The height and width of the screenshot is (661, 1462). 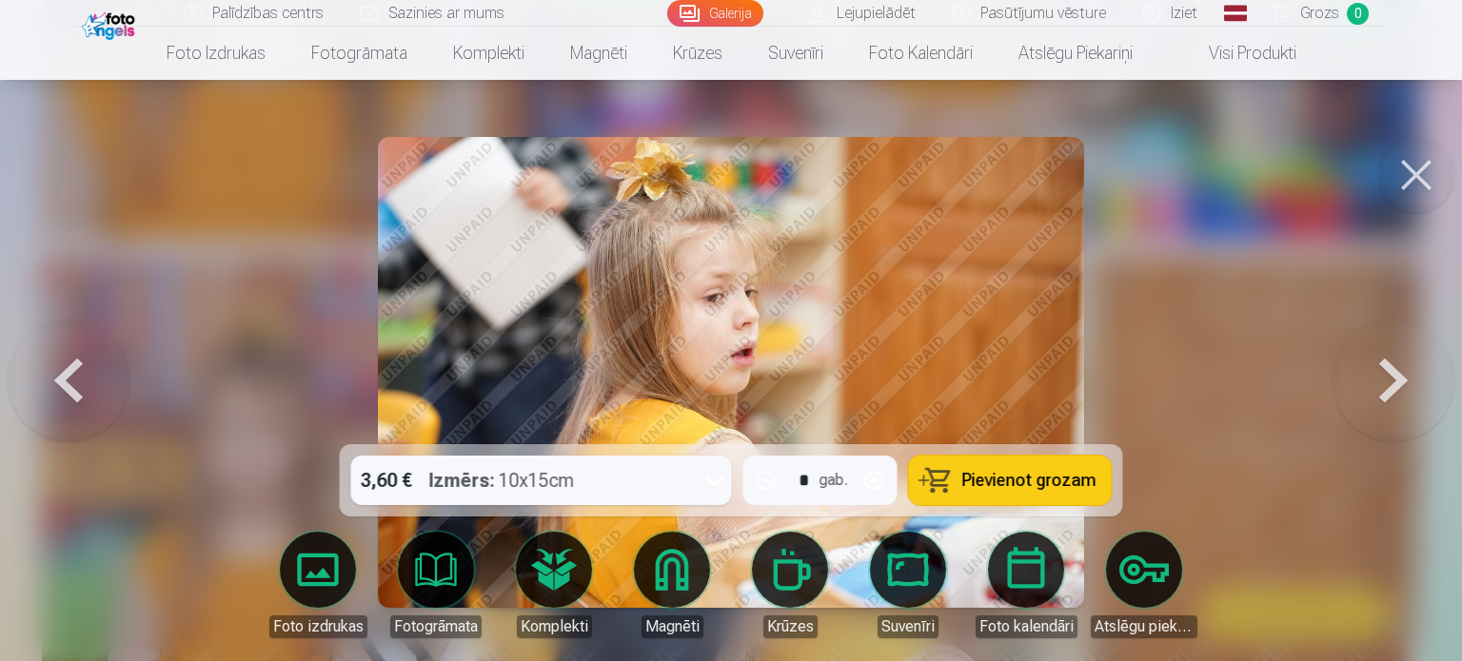 What do you see at coordinates (908, 627) in the screenshot?
I see `div: Suvenīri` at bounding box center [908, 627].